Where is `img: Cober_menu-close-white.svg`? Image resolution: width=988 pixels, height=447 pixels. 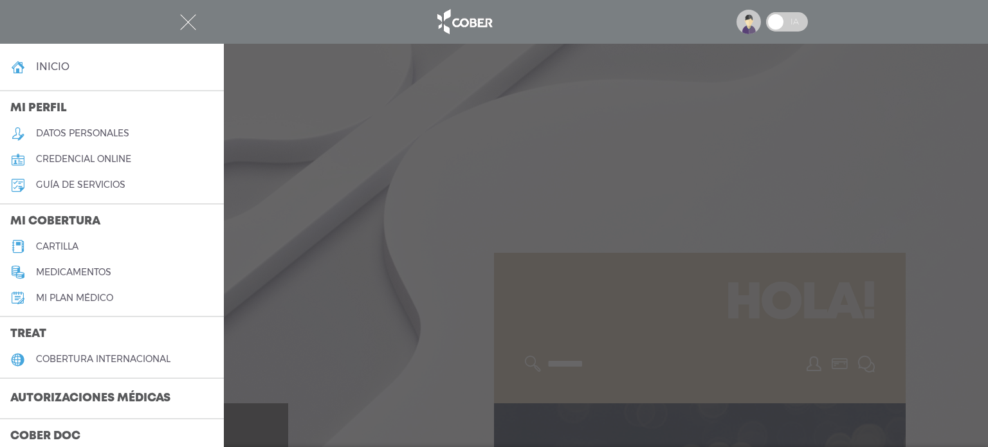 img: Cober_menu-close-white.svg is located at coordinates (188, 22).